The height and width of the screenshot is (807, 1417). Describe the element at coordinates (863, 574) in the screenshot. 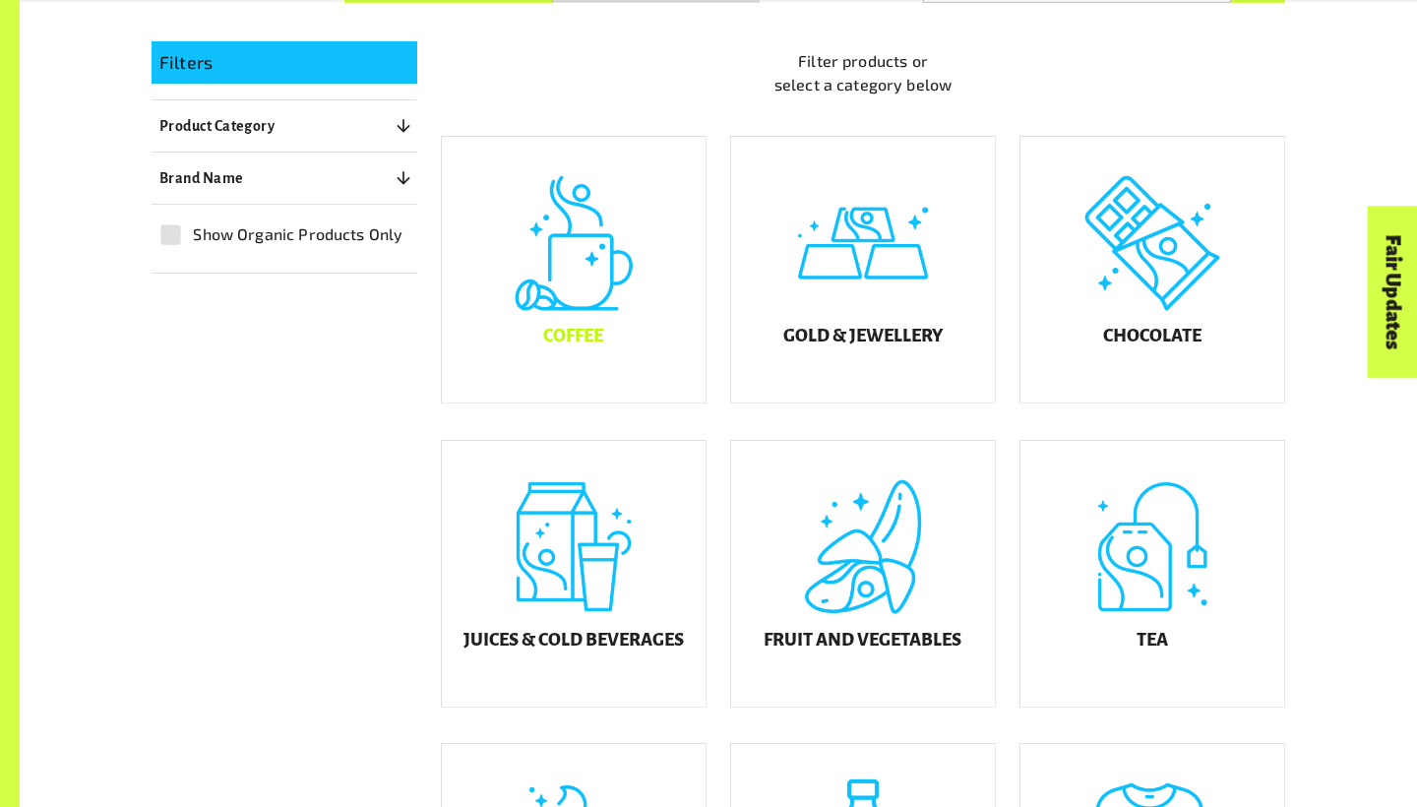

I see `a: Fruit and Vegetables` at that location.